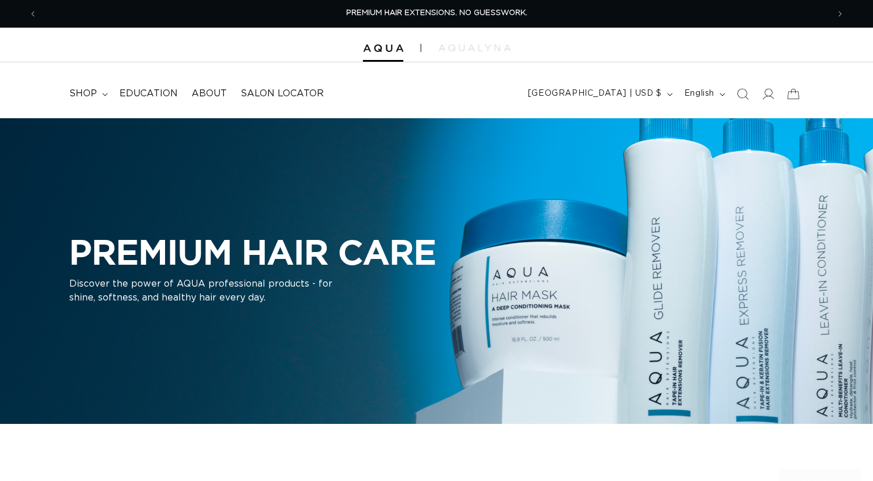 This screenshot has width=873, height=481. I want to click on a: About, so click(209, 93).